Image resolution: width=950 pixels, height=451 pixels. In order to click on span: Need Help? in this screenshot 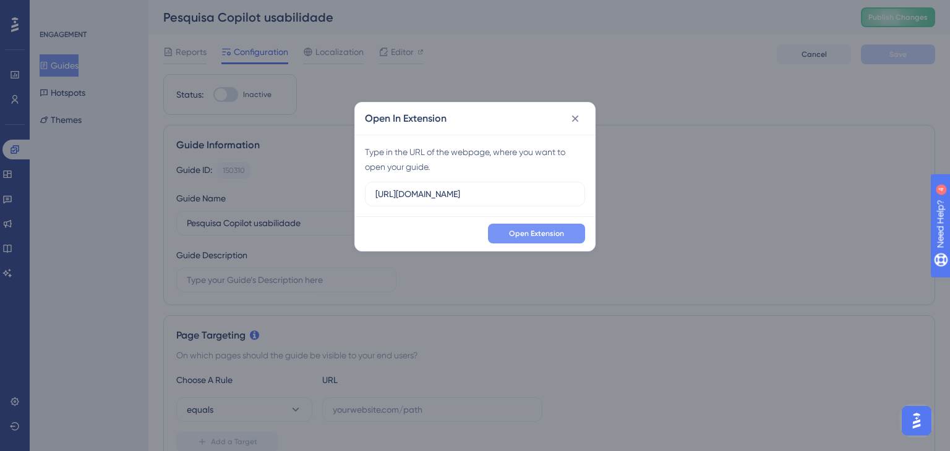, I will do `click(53, 11)`.